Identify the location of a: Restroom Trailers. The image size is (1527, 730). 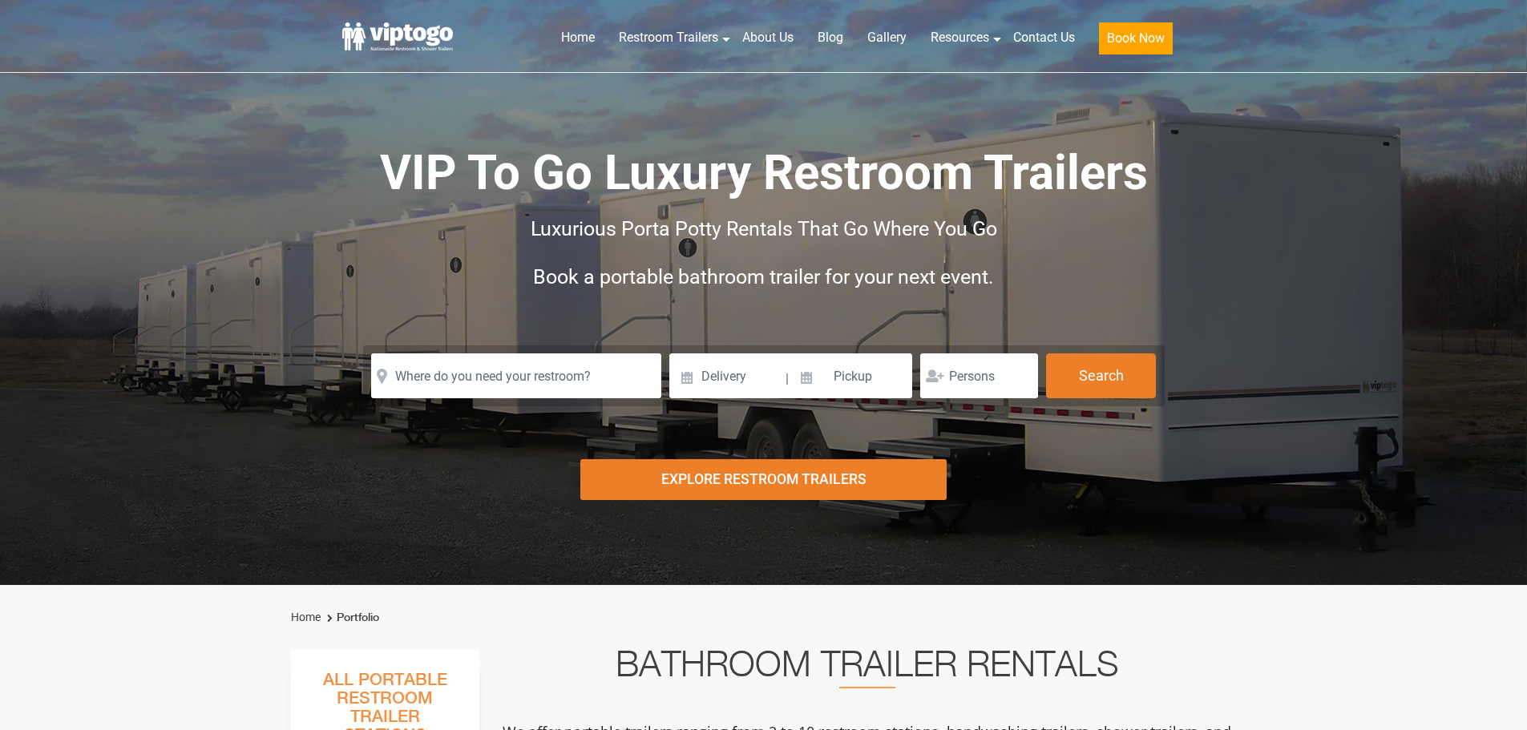
(668, 38).